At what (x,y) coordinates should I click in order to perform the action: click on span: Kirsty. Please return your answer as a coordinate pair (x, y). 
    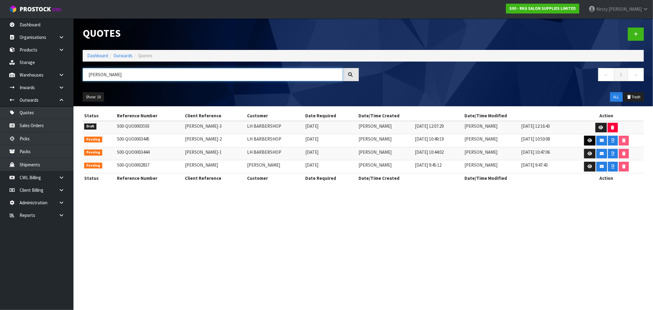
    Looking at the image, I should click on (602, 9).